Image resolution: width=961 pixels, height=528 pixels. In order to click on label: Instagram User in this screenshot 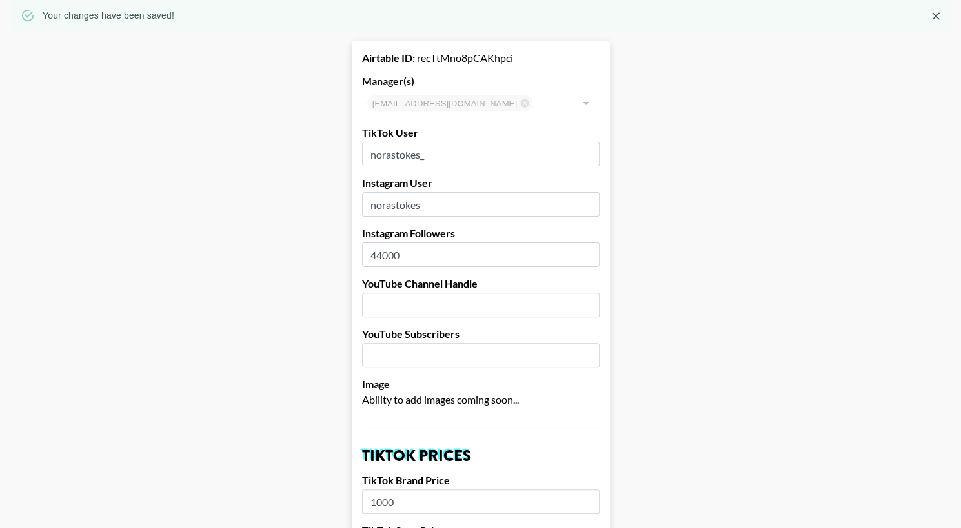, I will do `click(481, 183)`.